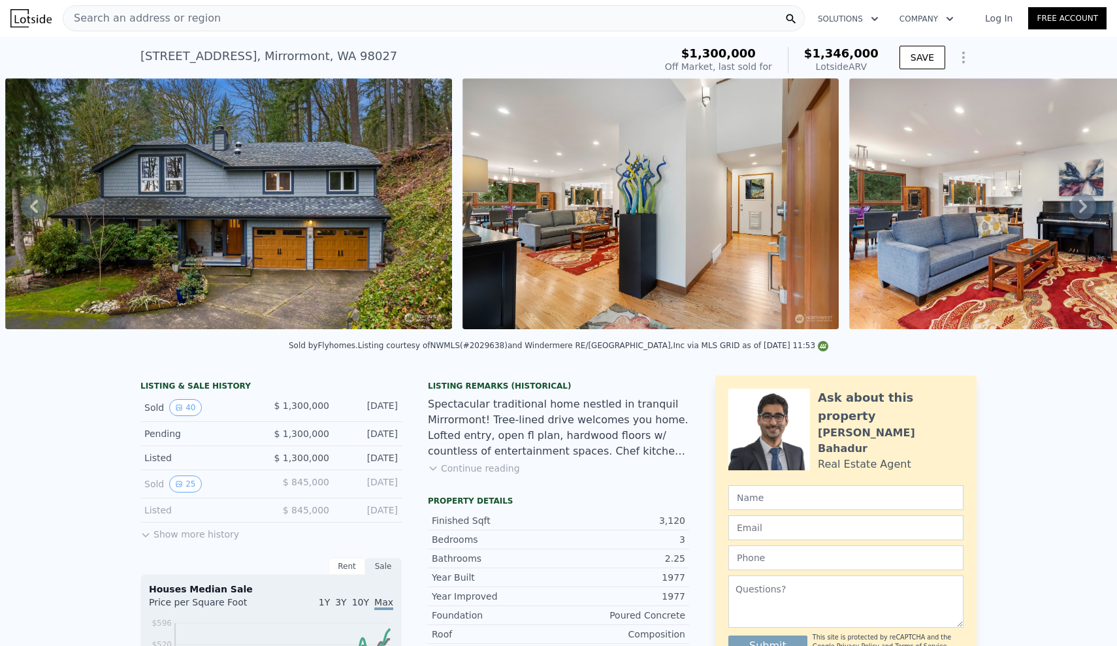 This screenshot has height=646, width=1117. What do you see at coordinates (271, 589) in the screenshot?
I see `div: Houses Median Sale` at bounding box center [271, 589].